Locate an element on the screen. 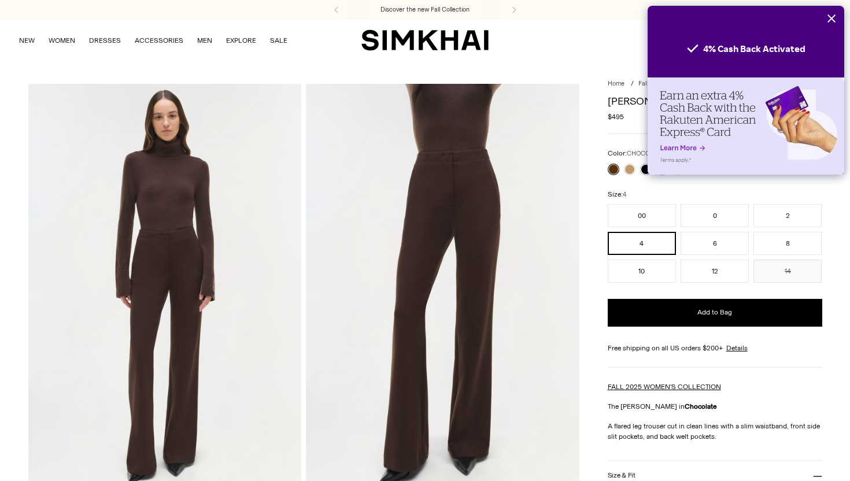 The image size is (850, 481). h3: Size & Fit is located at coordinates (621, 475).